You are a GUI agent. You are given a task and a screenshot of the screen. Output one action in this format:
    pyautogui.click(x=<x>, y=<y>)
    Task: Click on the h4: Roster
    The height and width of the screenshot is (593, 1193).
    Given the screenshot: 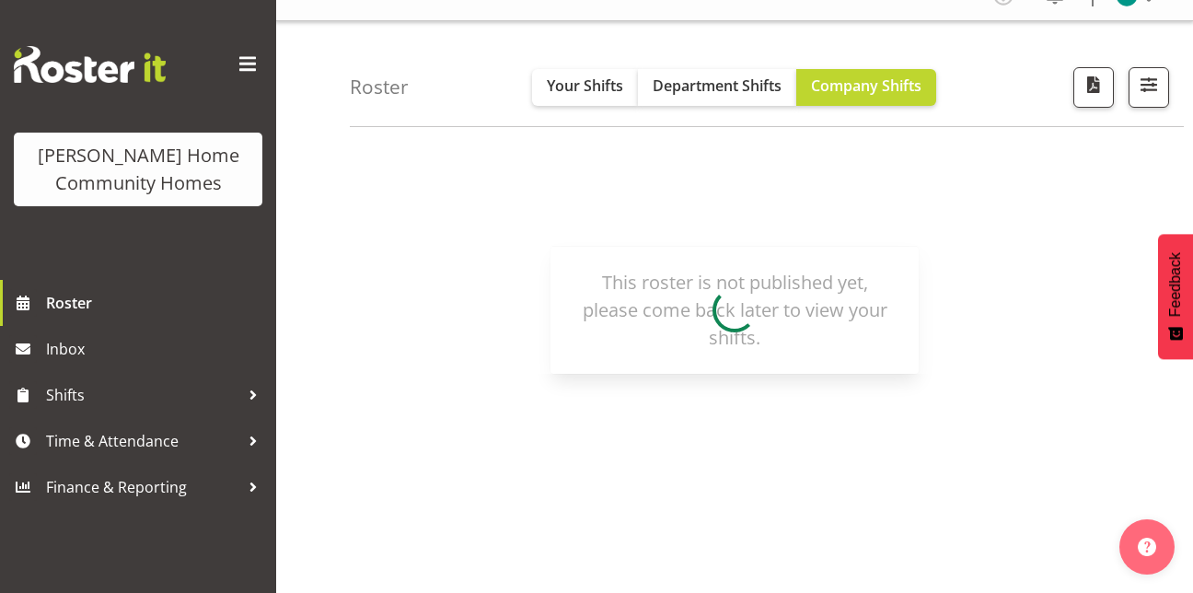 What is the action you would take?
    pyautogui.click(x=379, y=87)
    